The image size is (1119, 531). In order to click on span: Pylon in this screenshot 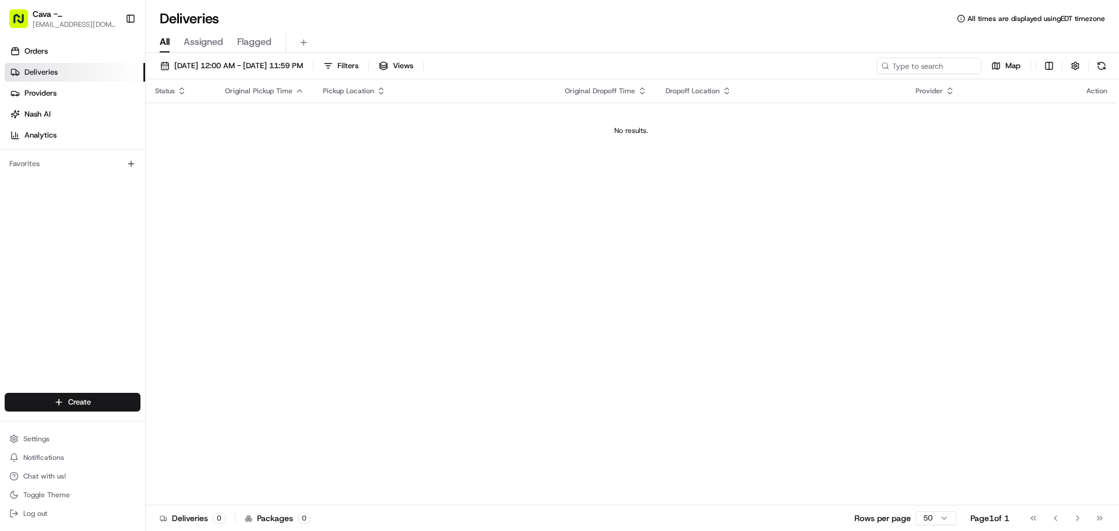, I will do `click(128, 293)`.